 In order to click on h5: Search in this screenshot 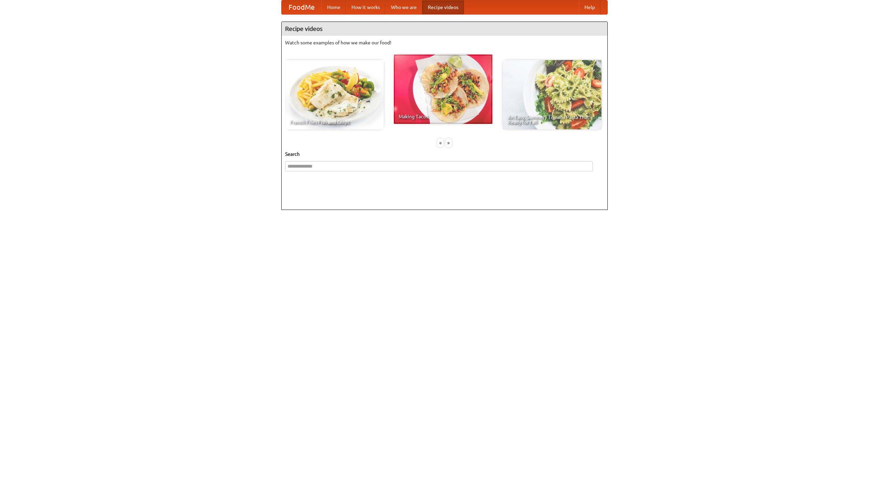, I will do `click(445, 154)`.